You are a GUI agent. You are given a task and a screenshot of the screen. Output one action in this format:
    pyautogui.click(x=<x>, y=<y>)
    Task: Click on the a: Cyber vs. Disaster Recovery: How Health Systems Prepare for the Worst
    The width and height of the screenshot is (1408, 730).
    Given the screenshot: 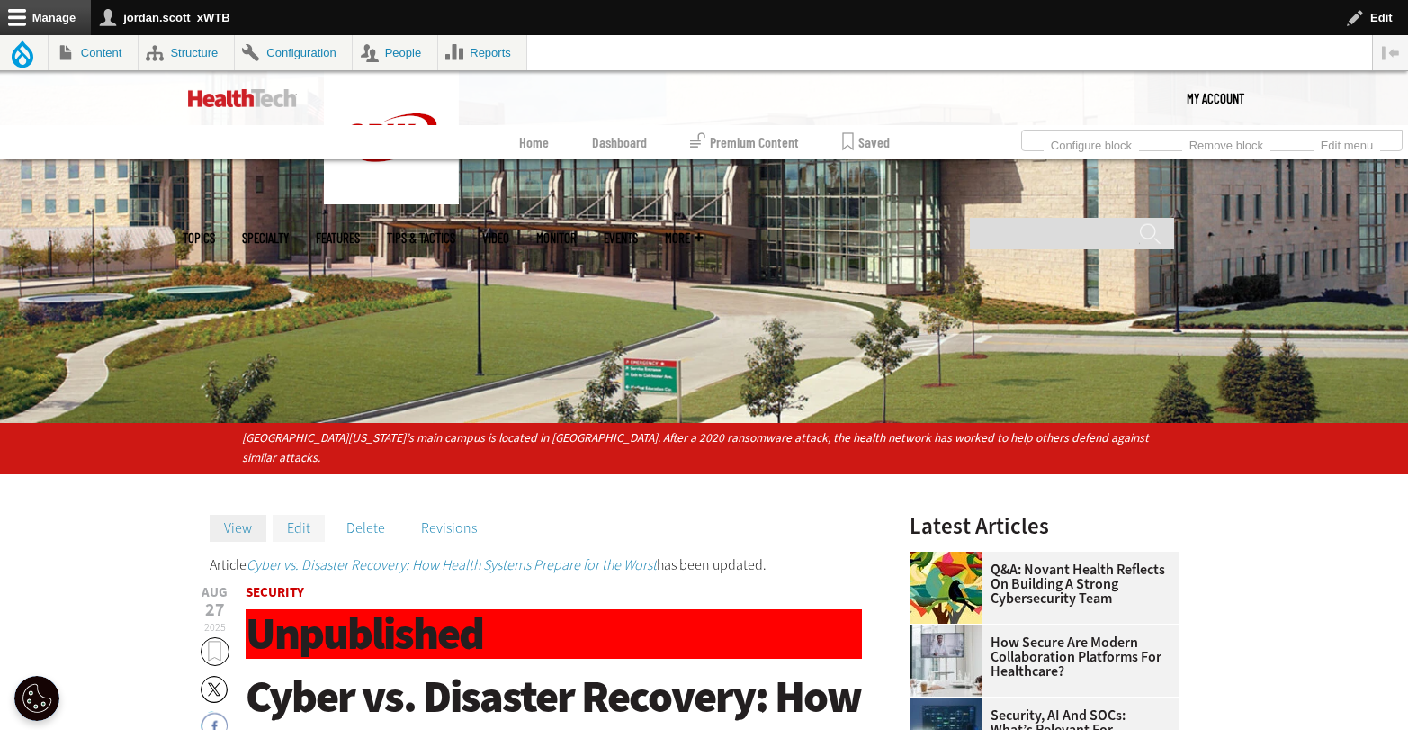 What is the action you would take?
    pyautogui.click(x=452, y=564)
    